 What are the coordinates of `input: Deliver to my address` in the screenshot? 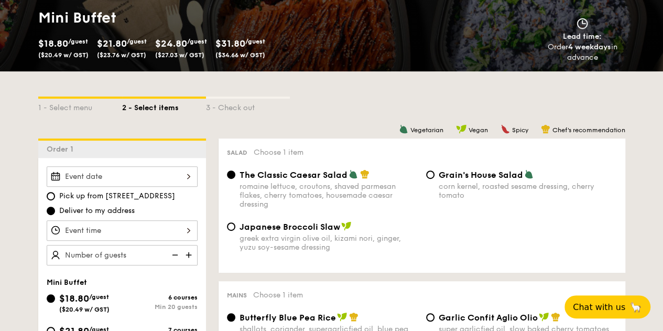 It's located at (51, 211).